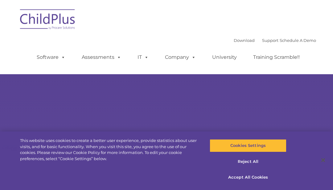 The image size is (333, 190). Describe the element at coordinates (270, 40) in the screenshot. I see `a: Support` at that location.